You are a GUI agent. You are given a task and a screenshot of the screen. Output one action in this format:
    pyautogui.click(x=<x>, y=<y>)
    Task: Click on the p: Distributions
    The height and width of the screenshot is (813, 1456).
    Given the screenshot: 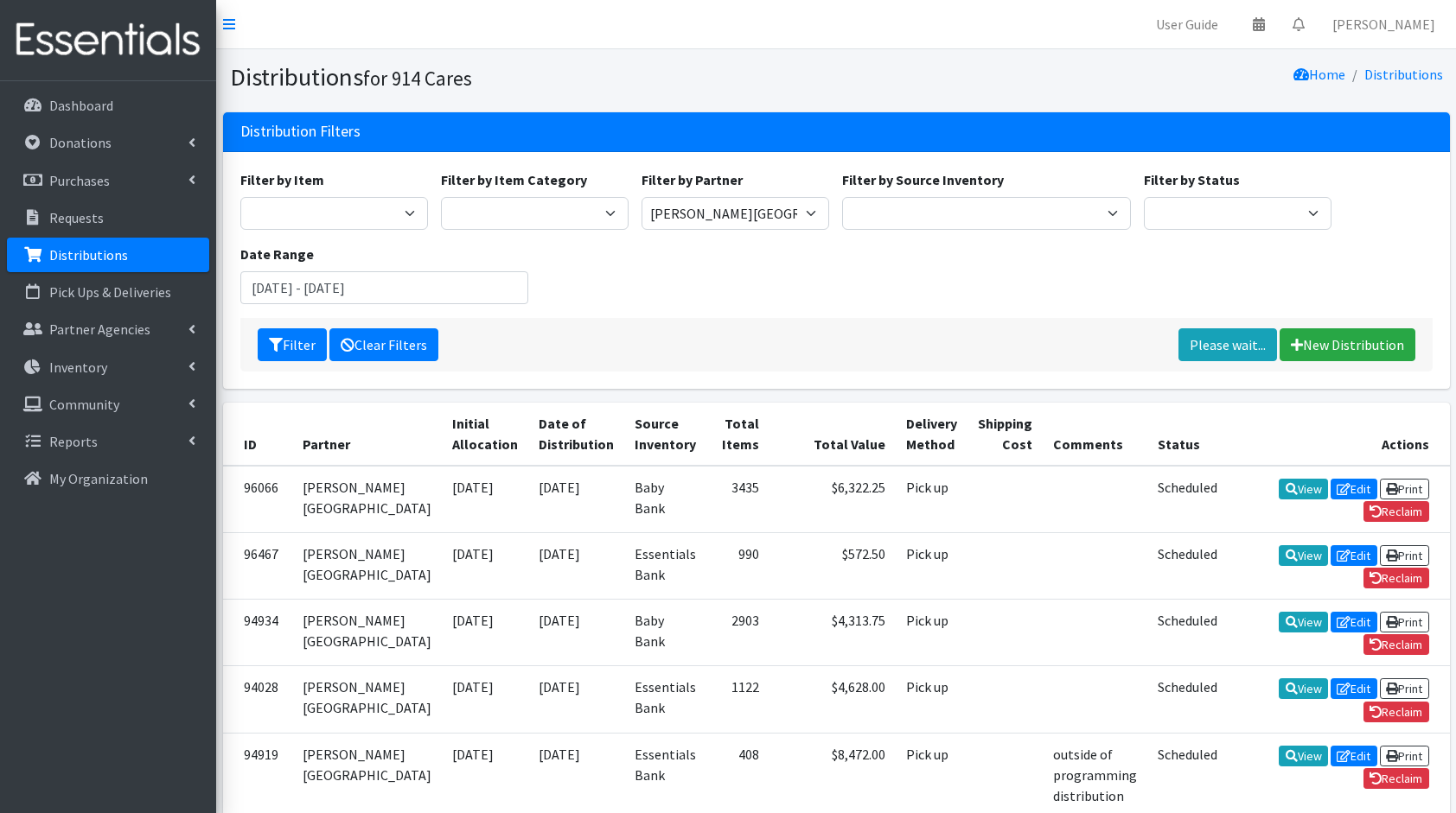 What is the action you would take?
    pyautogui.click(x=88, y=255)
    